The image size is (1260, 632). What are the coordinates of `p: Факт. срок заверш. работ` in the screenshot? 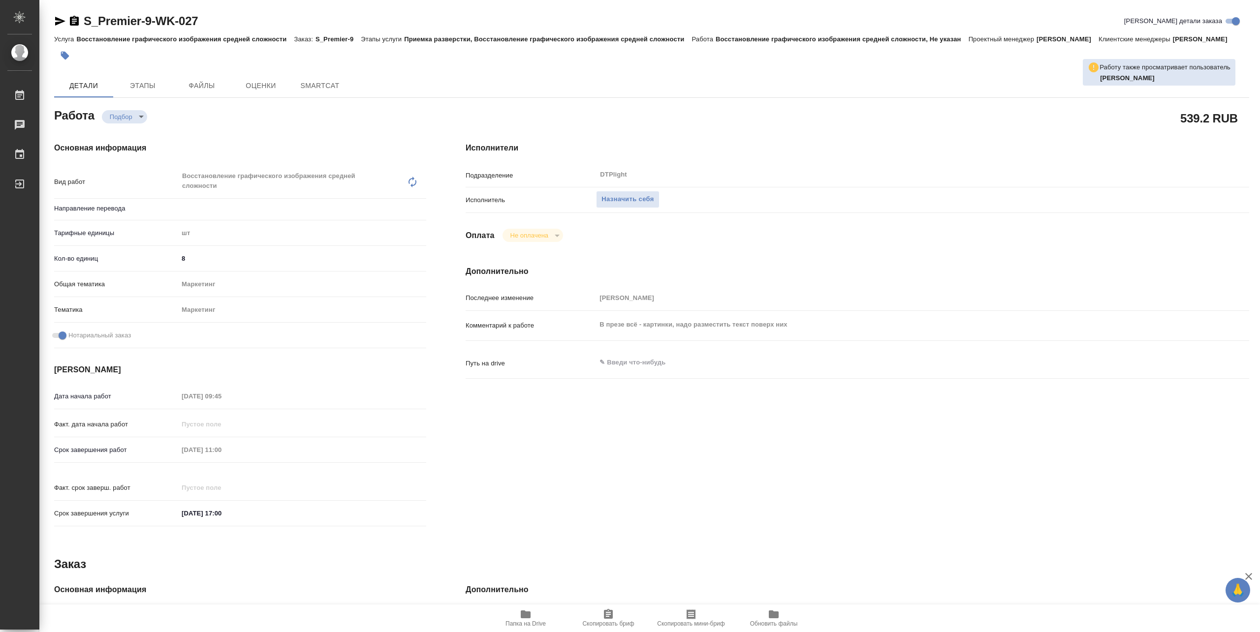 It's located at (116, 488).